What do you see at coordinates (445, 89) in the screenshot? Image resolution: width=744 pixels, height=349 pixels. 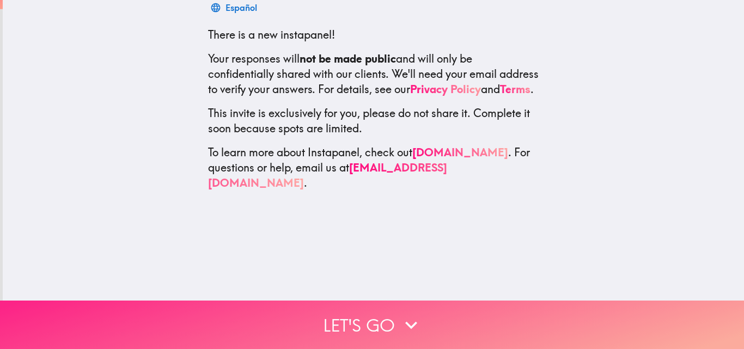 I see `a: Privacy Policy` at bounding box center [445, 89].